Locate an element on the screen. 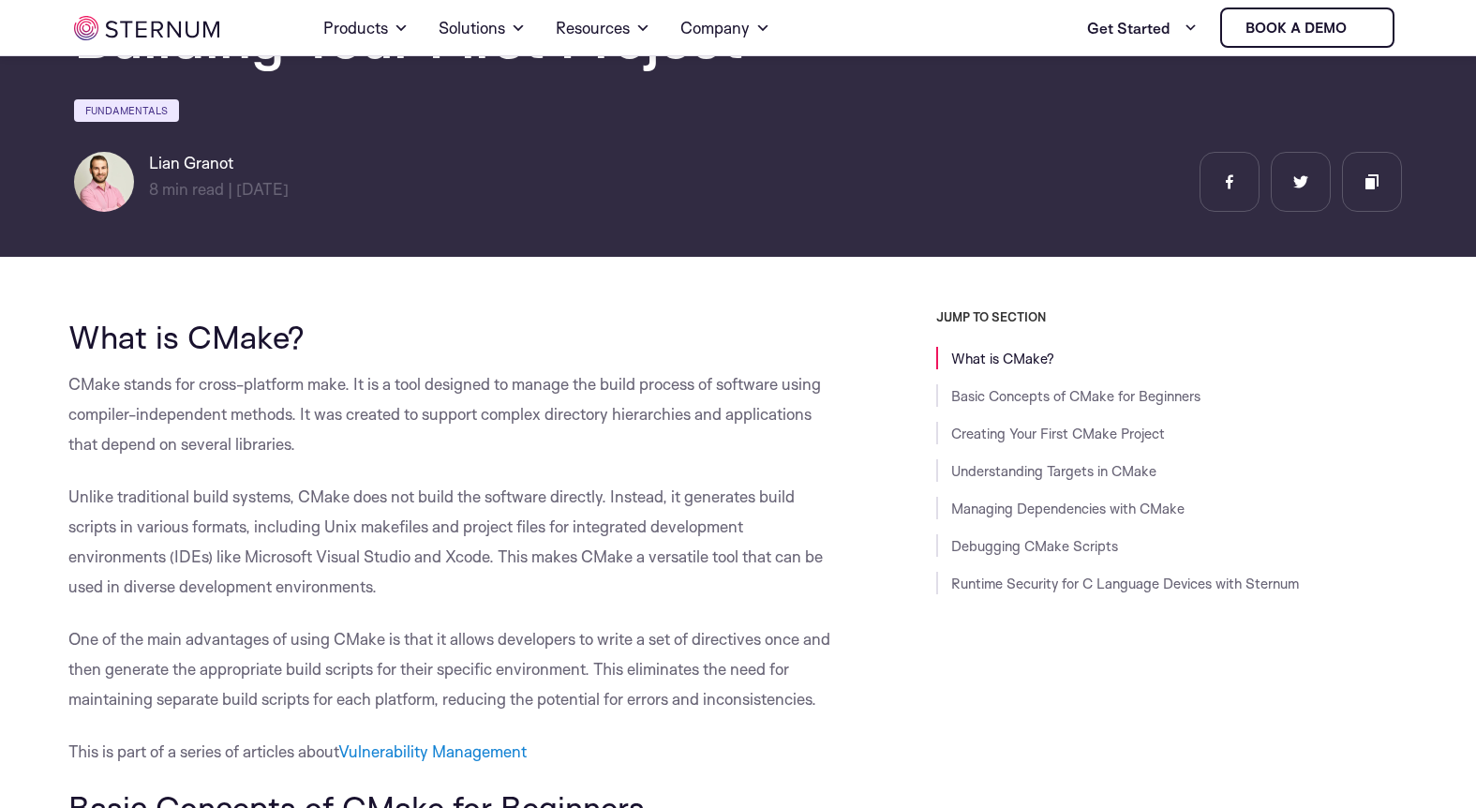  a: Vulnerability Management is located at coordinates (432, 751).